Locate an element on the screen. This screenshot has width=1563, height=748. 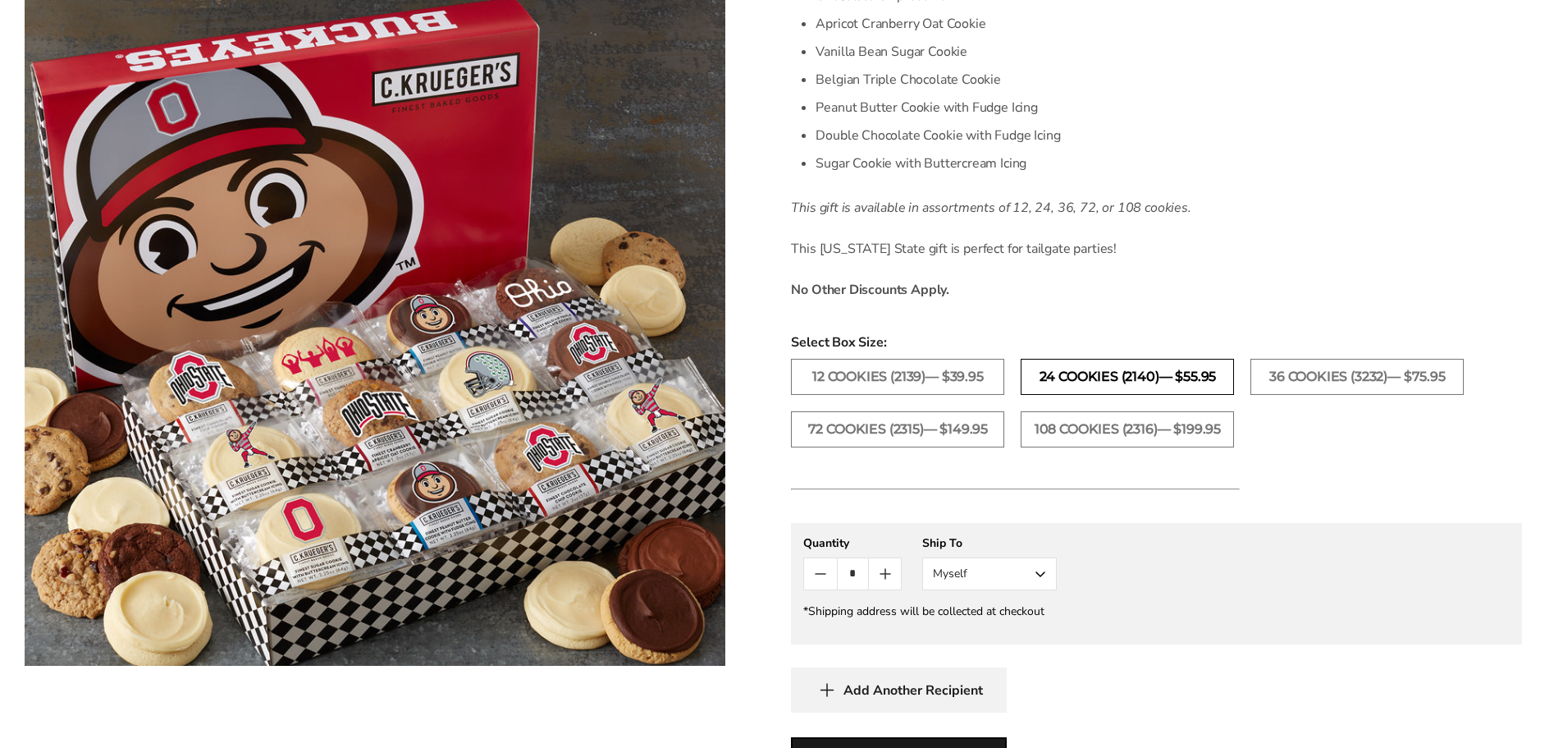
div: Ship To is located at coordinates (990, 542).